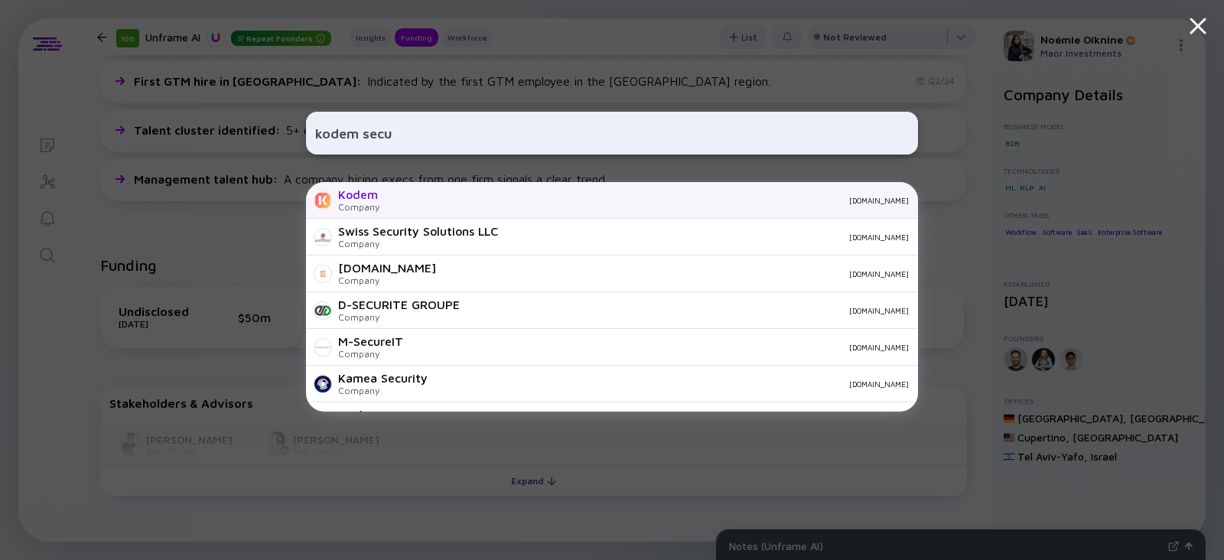  Describe the element at coordinates (386, 415) in the screenshot. I see `div: Nucleon Security` at that location.